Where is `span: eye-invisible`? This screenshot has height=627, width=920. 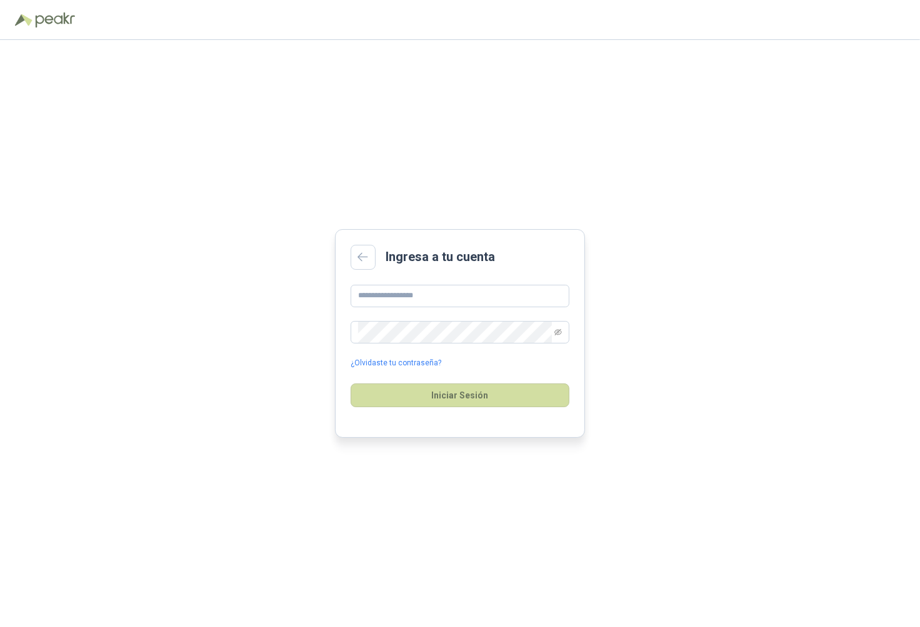
span: eye-invisible is located at coordinates (558, 332).